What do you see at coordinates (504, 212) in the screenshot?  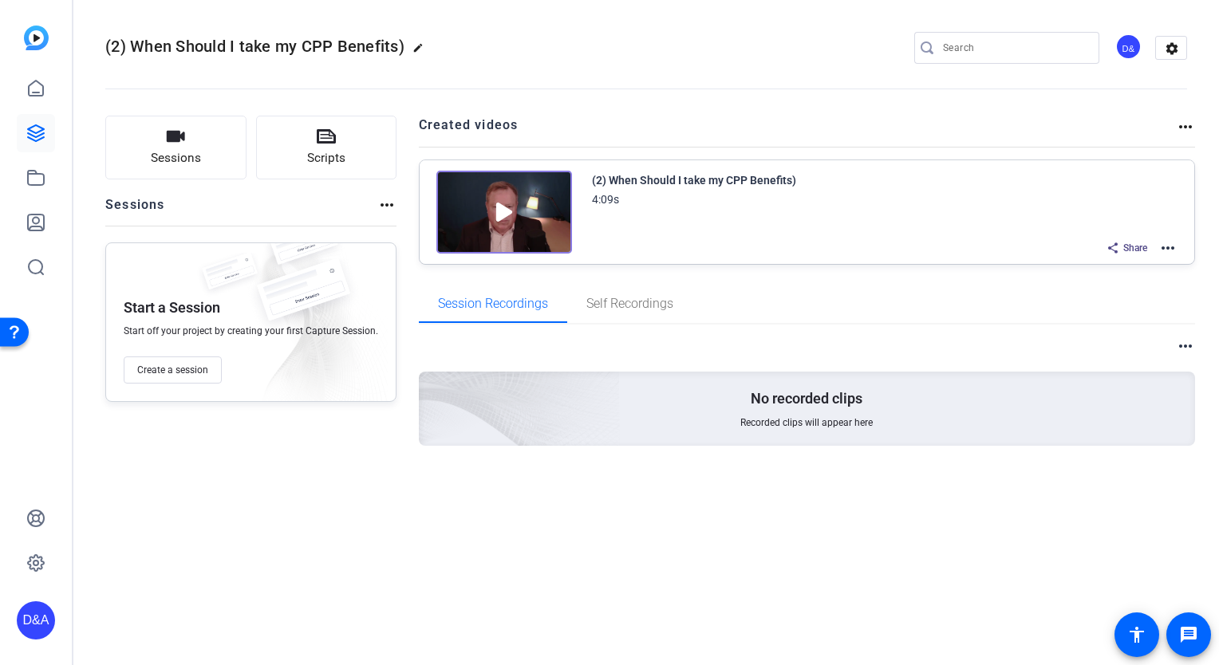 I see `img: Creator Project Thumbnail` at bounding box center [504, 212].